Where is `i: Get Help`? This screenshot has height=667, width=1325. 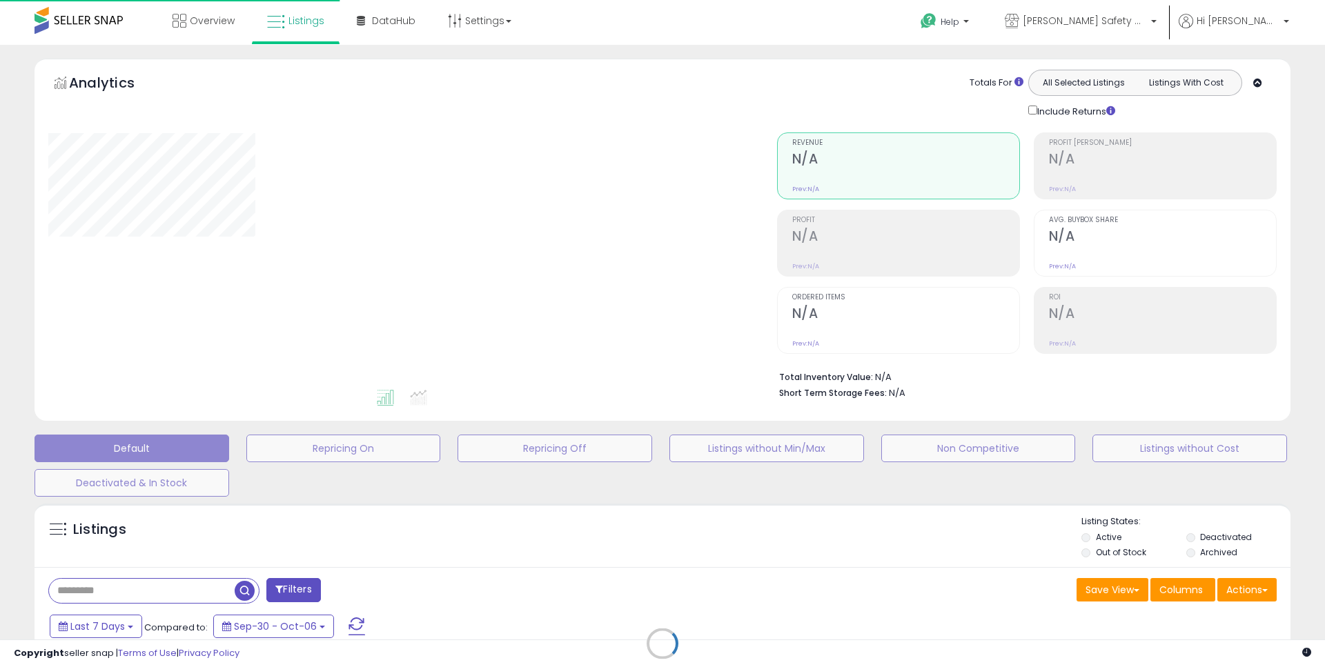
i: Get Help is located at coordinates (928, 21).